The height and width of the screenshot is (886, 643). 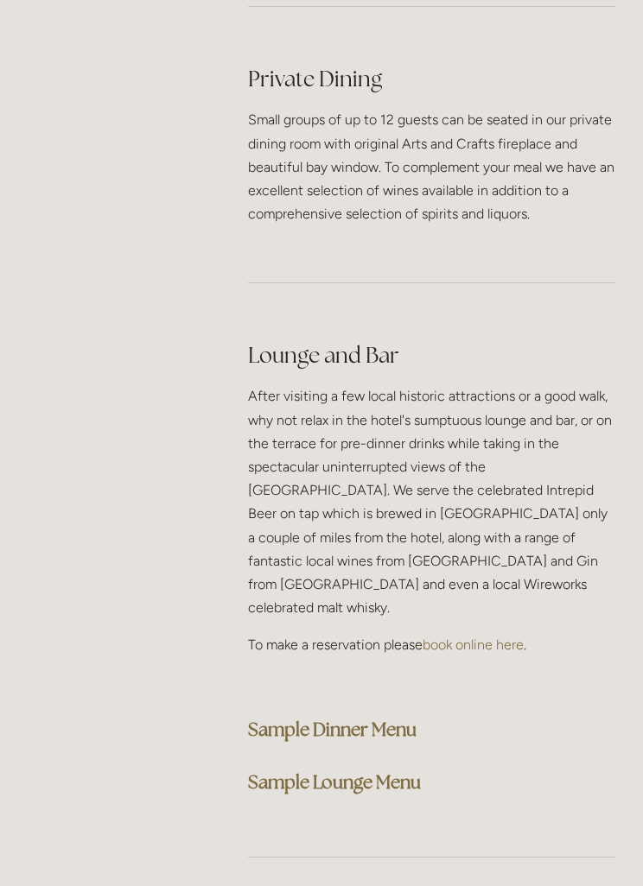 I want to click on a: book online here, so click(x=472, y=645).